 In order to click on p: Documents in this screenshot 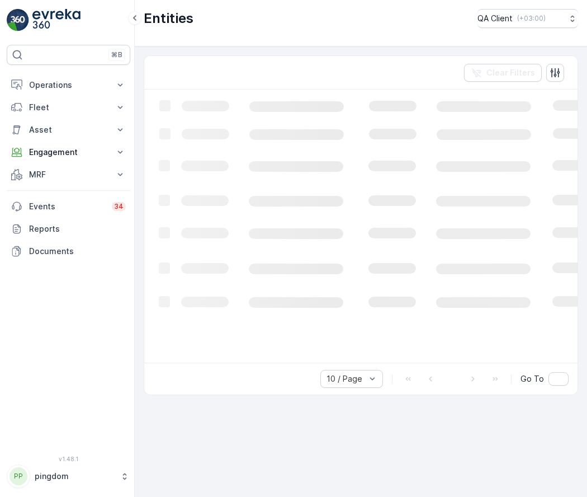, I will do `click(77, 251)`.